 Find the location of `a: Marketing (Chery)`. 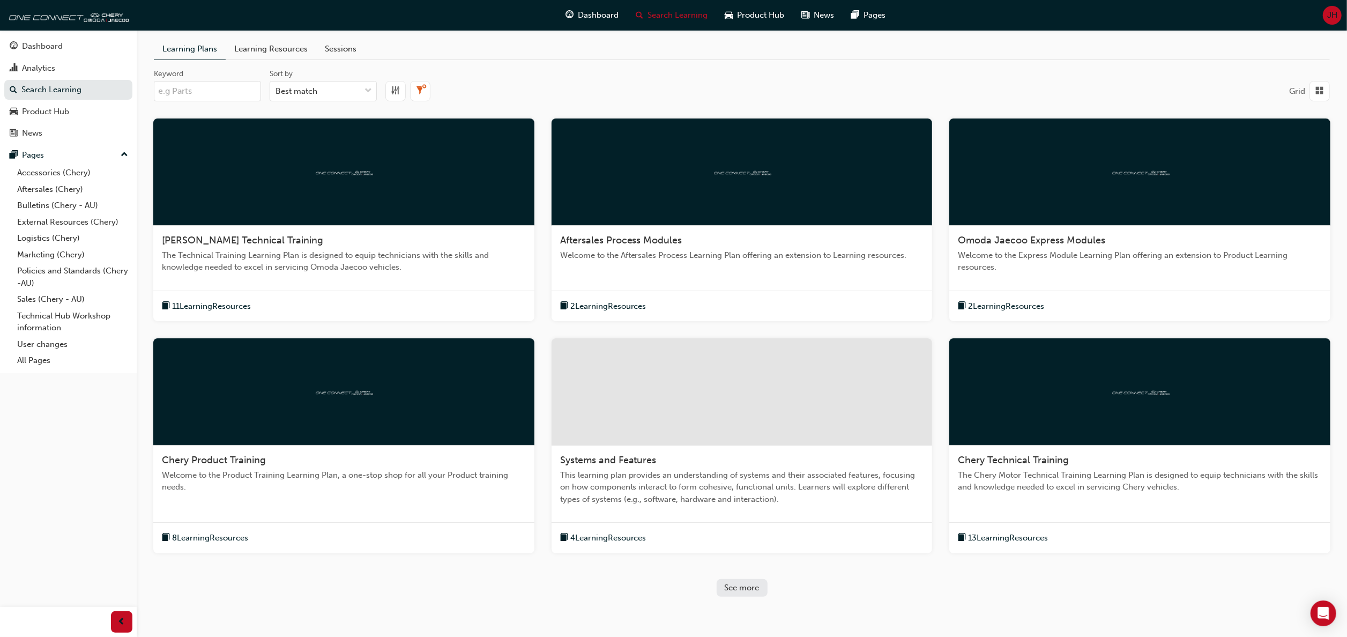

a: Marketing (Chery) is located at coordinates (72, 255).